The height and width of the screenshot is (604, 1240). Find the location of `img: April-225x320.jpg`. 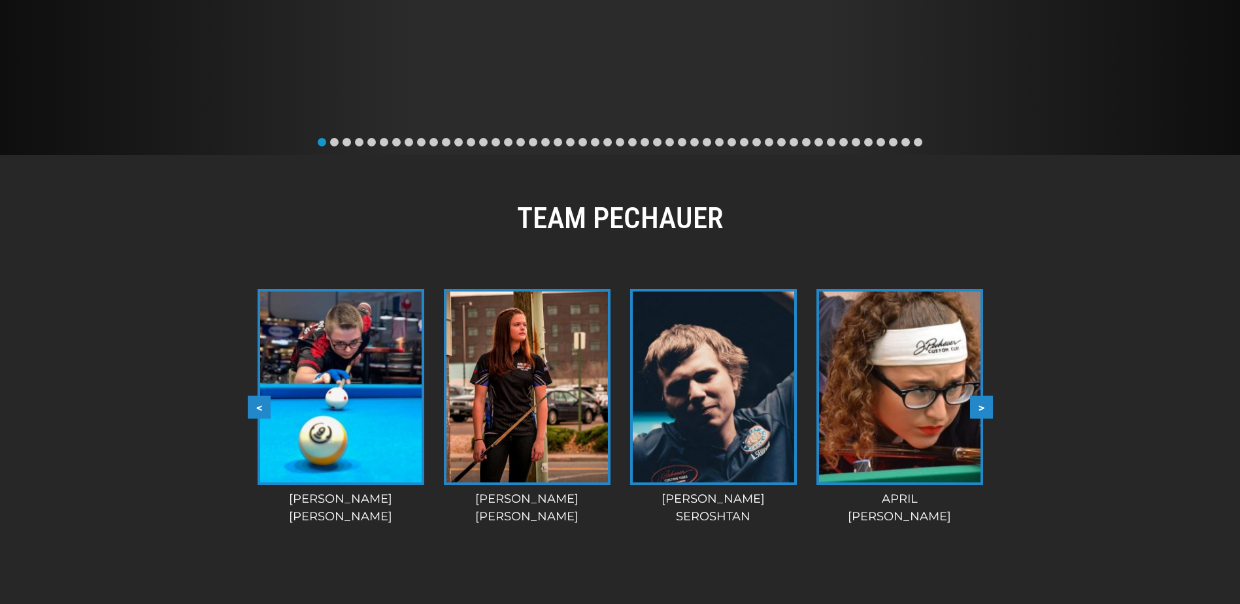

img: April-225x320.jpg is located at coordinates (899, 387).